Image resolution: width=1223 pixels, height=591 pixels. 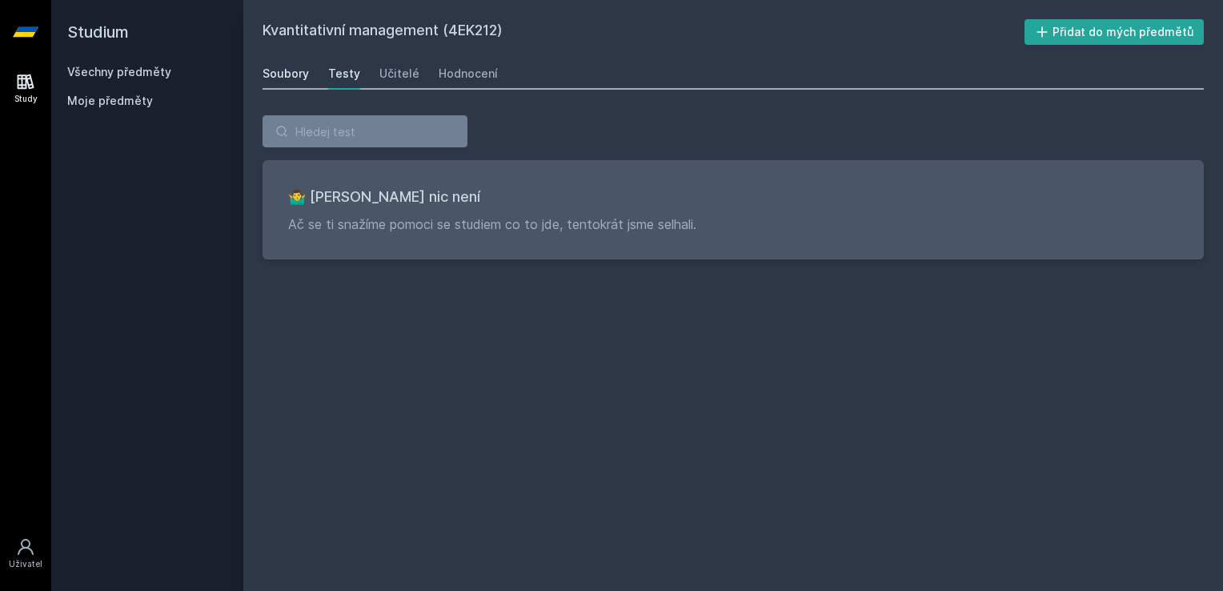 What do you see at coordinates (468, 74) in the screenshot?
I see `div: Hodnocení` at bounding box center [468, 74].